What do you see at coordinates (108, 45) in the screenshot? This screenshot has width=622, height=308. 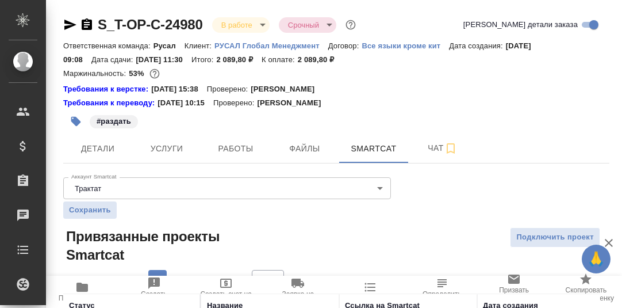 I see `p: Ответственная команда:` at bounding box center [108, 45].